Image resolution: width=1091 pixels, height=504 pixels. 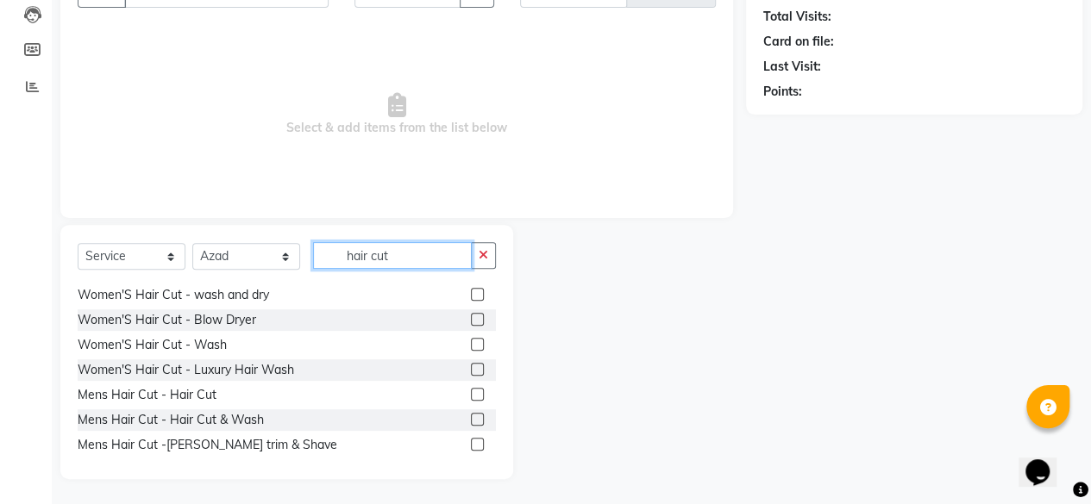 What do you see at coordinates (797, 16) in the screenshot?
I see `div: Total Visits:` at bounding box center [797, 16].